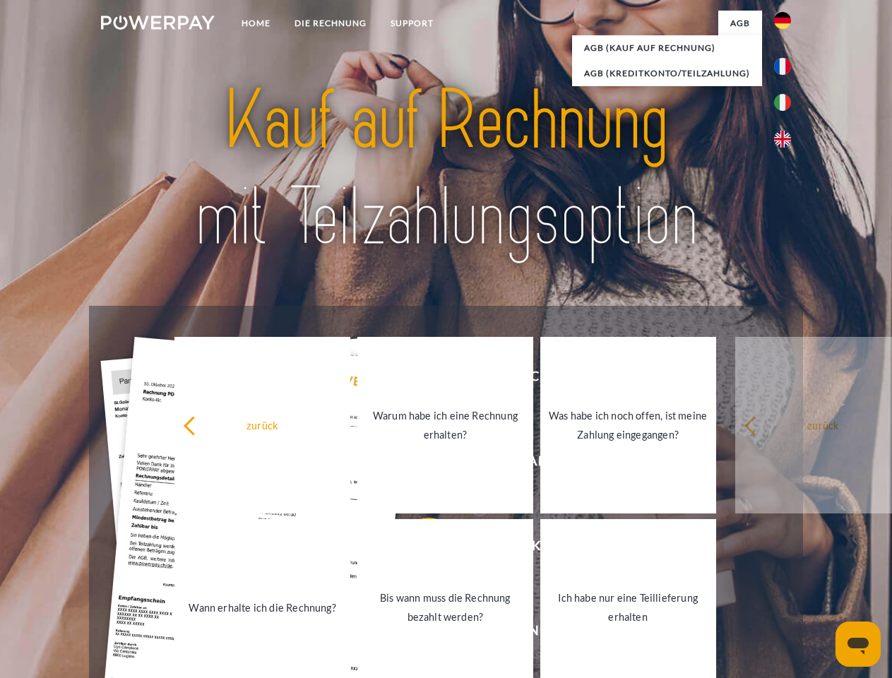 The image size is (892, 678). What do you see at coordinates (262, 607) in the screenshot?
I see `div: Wann erhalte ich die Rechnung?` at bounding box center [262, 607].